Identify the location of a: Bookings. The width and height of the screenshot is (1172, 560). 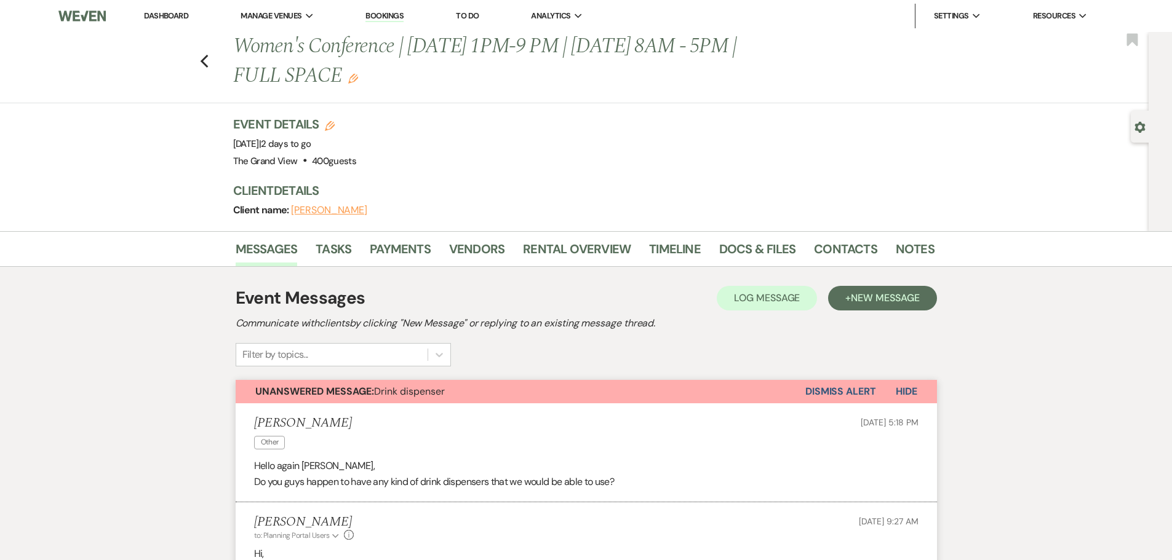
(384, 16).